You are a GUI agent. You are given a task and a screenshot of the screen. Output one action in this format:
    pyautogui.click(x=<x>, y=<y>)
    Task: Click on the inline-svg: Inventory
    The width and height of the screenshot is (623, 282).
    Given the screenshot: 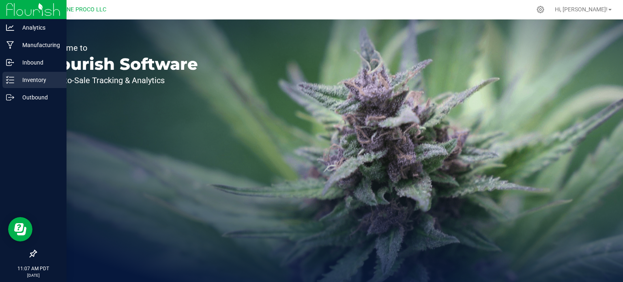 What is the action you would take?
    pyautogui.click(x=10, y=80)
    